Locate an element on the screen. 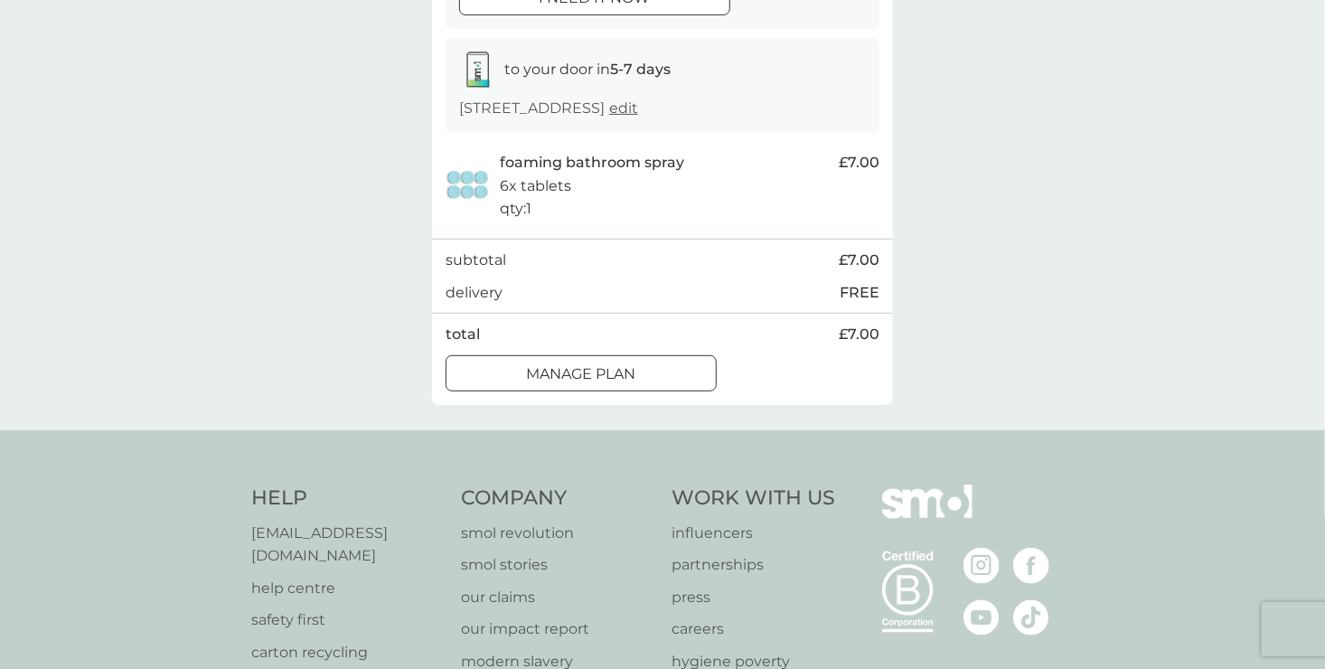 The height and width of the screenshot is (669, 1325). a: influencers is located at coordinates (753, 533).